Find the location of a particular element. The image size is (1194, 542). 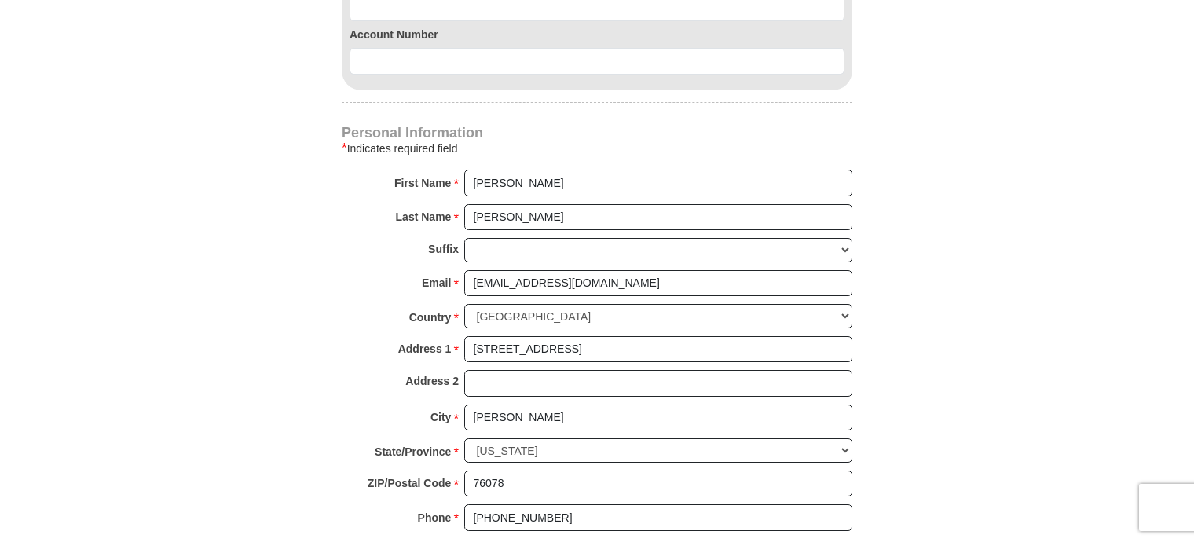

label: Account Number is located at coordinates (597, 35).